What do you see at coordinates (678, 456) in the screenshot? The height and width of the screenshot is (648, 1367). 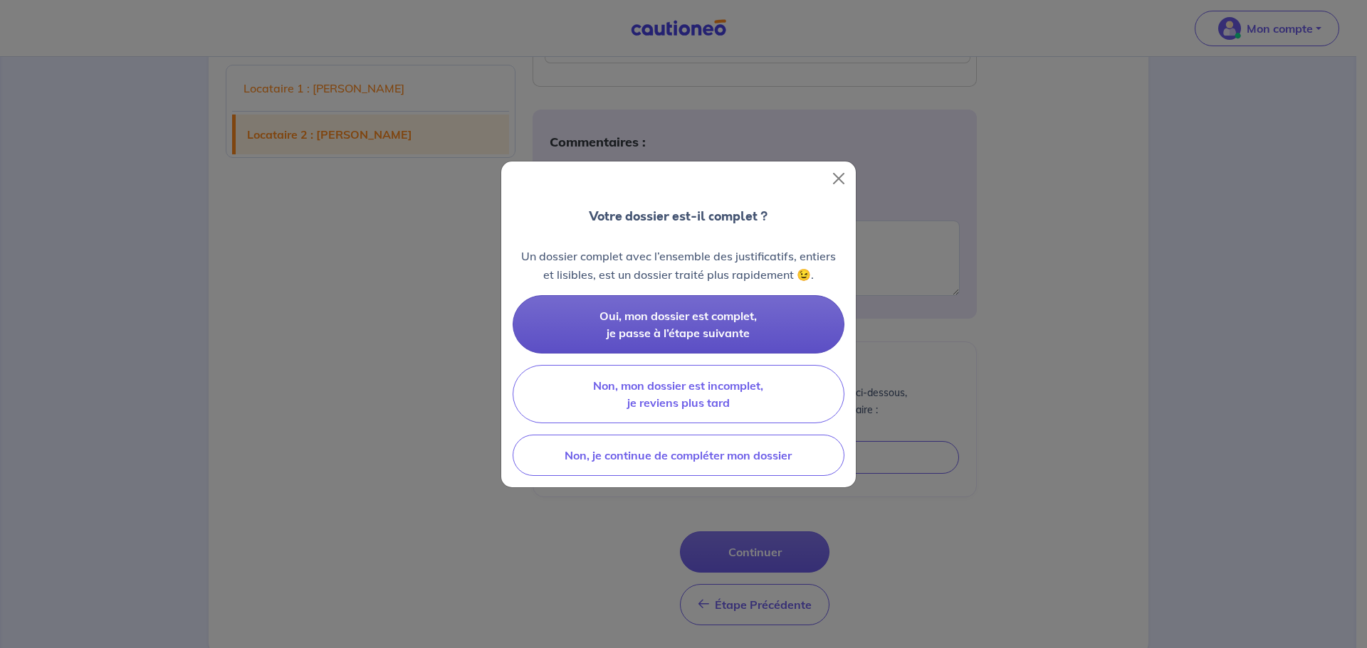 I see `span: Non, je continue de compléter mon dossier` at bounding box center [678, 456].